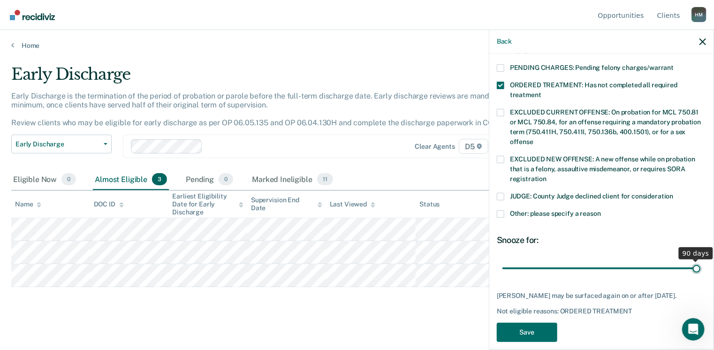 The image size is (714, 350). What do you see at coordinates (695, 253) in the screenshot?
I see `div: 90 days` at bounding box center [695, 253].